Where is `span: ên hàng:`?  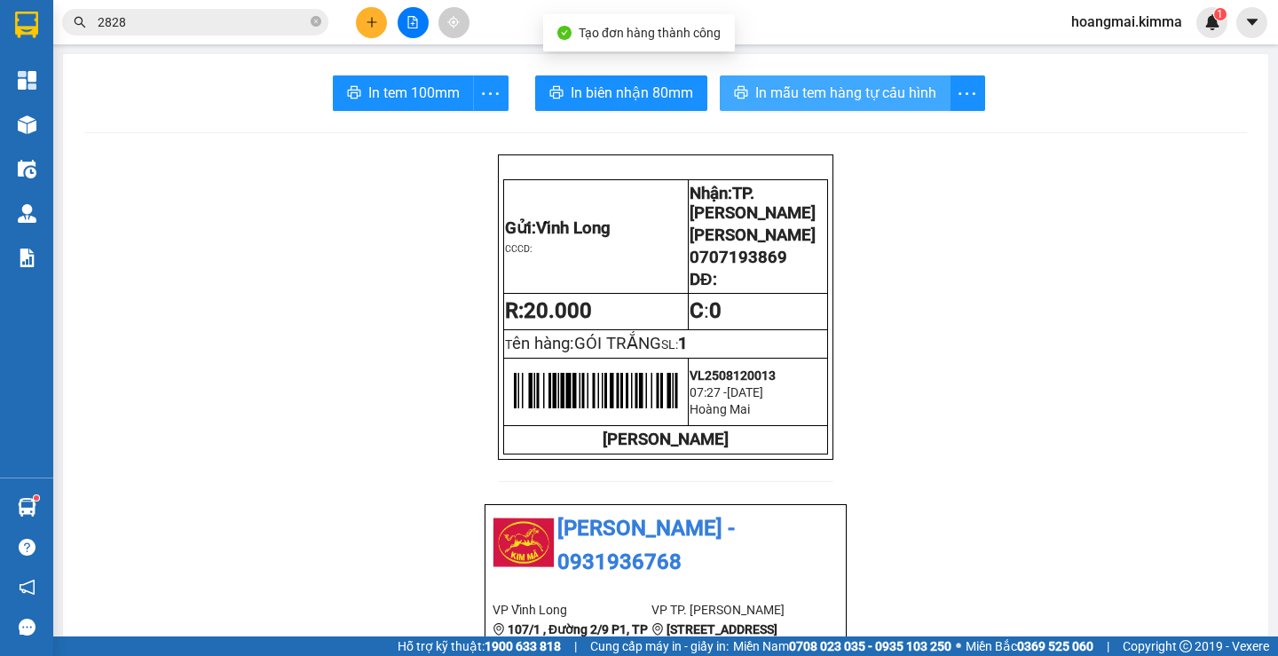 span: ên hàng: is located at coordinates (587, 343).